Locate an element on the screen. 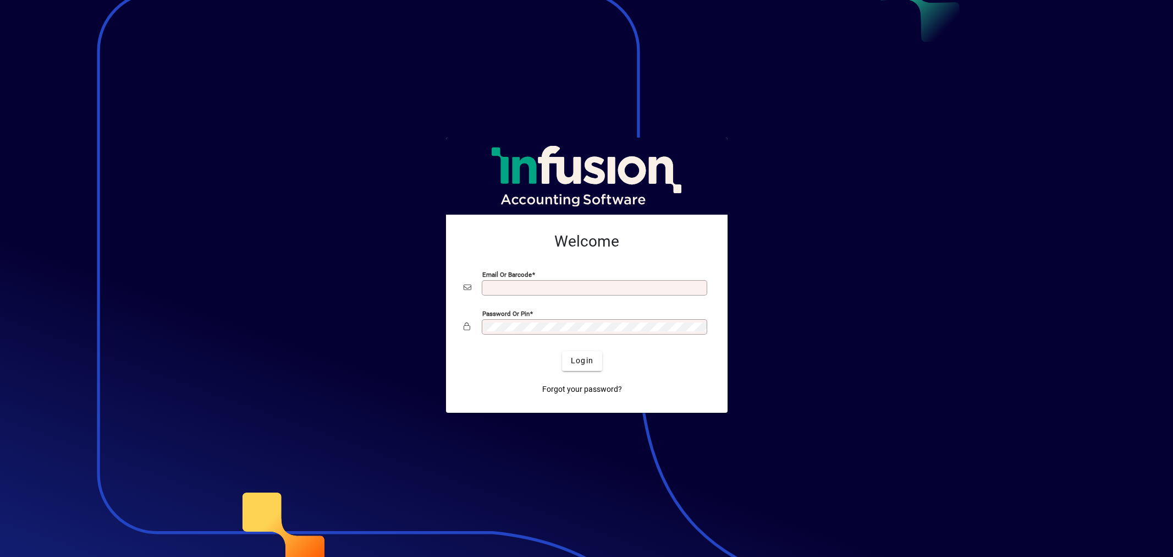 The width and height of the screenshot is (1173, 557). button: Login is located at coordinates (582, 361).